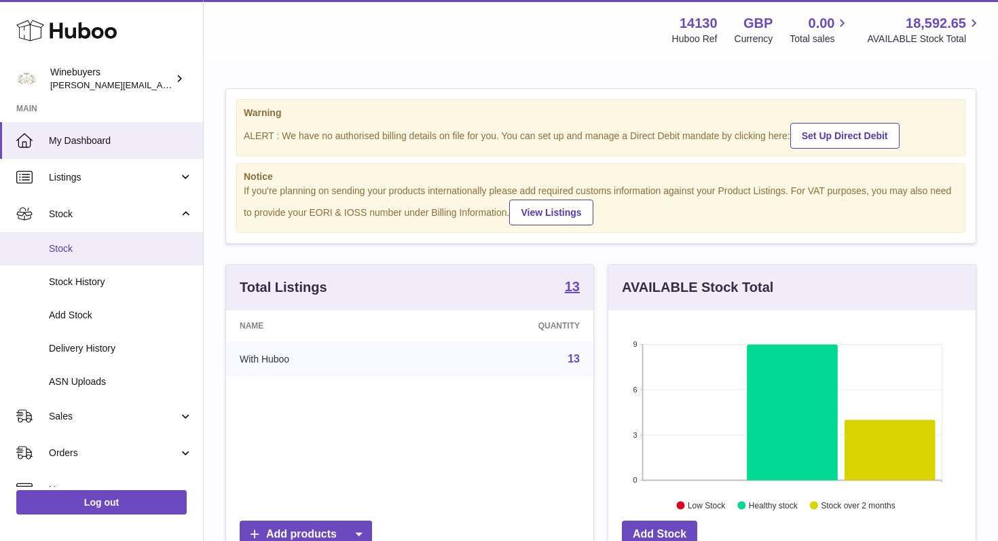 The width and height of the screenshot is (998, 541). What do you see at coordinates (822, 23) in the screenshot?
I see `span: 0.00` at bounding box center [822, 23].